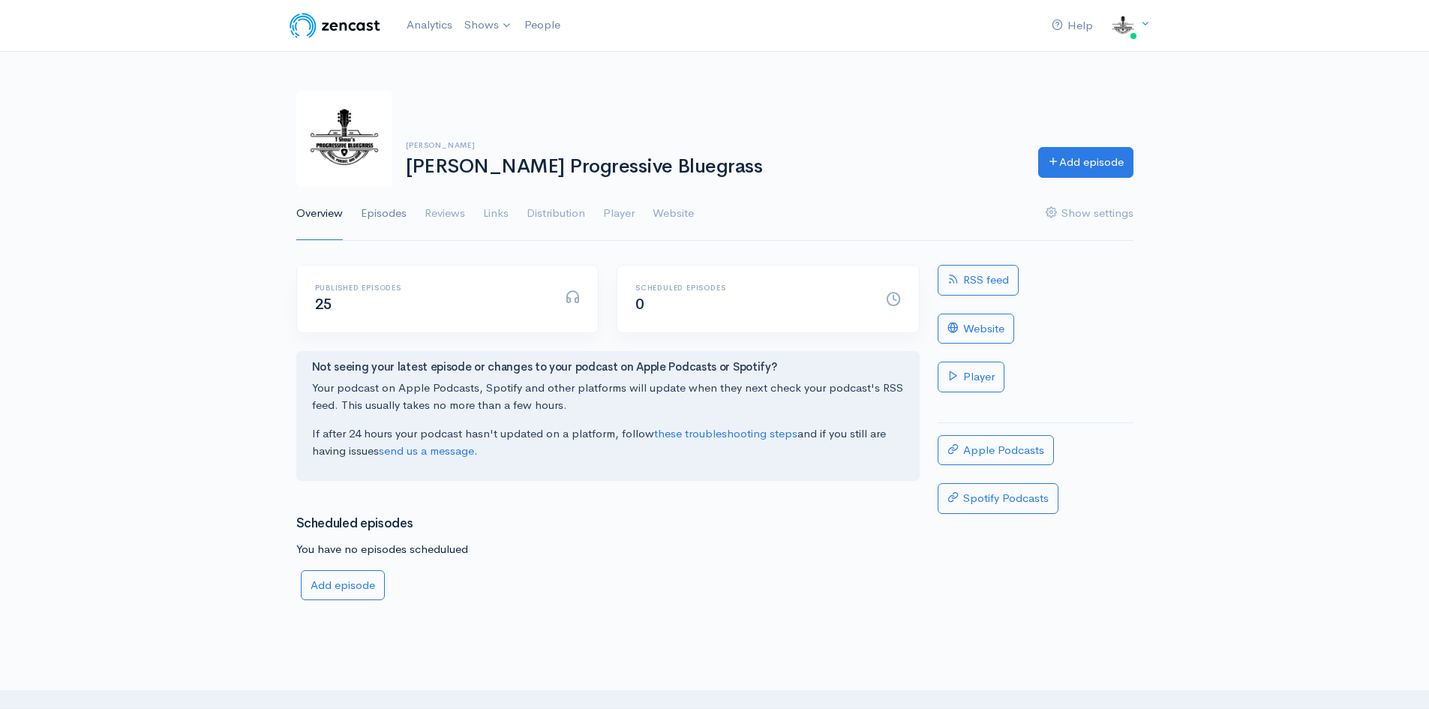  I want to click on a: People, so click(542, 25).